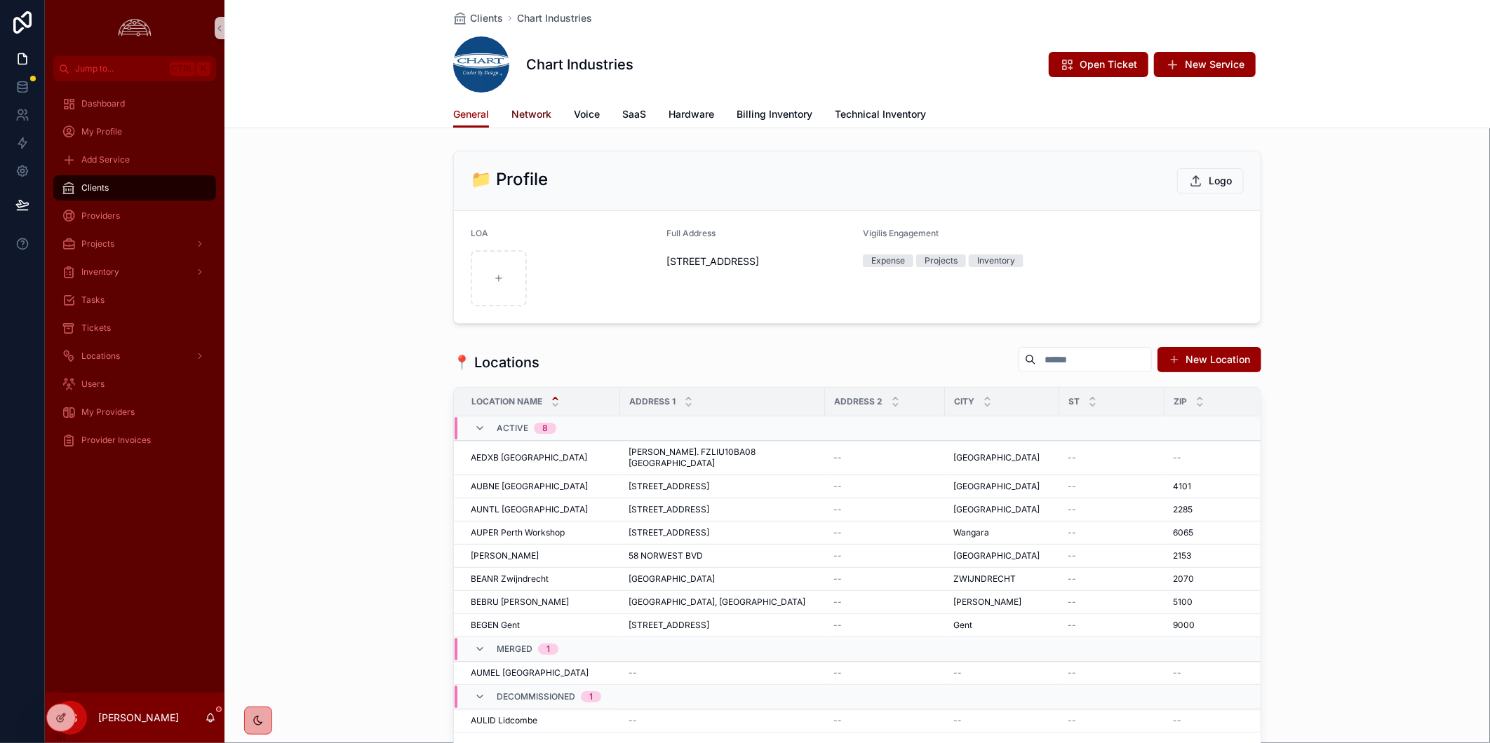 The width and height of the screenshot is (1490, 743). What do you see at coordinates (1183, 579) in the screenshot?
I see `span: 2070` at bounding box center [1183, 579].